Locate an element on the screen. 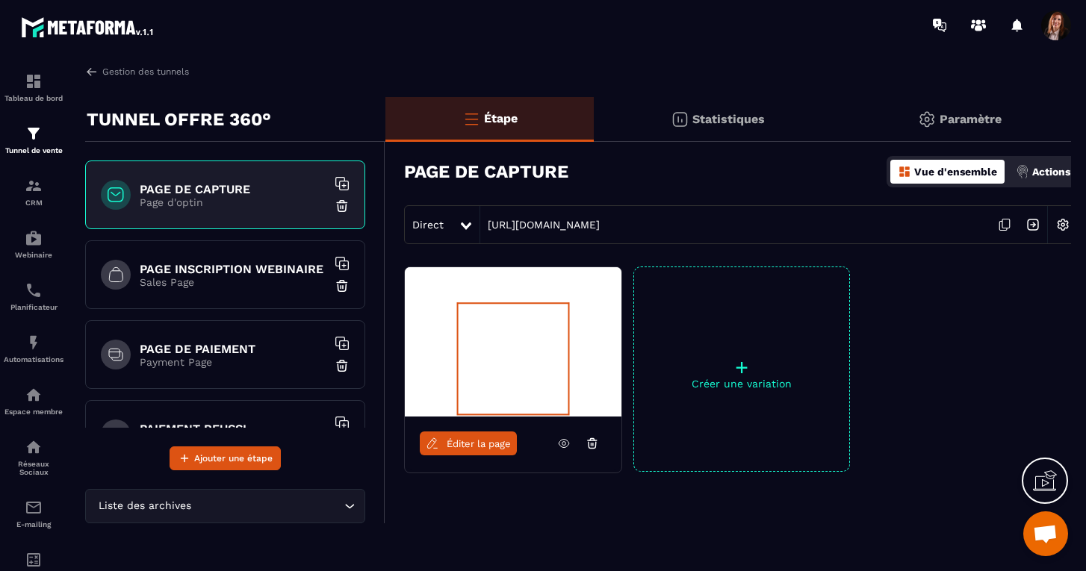  a: automationsautomationsWebinaire is located at coordinates (34, 244).